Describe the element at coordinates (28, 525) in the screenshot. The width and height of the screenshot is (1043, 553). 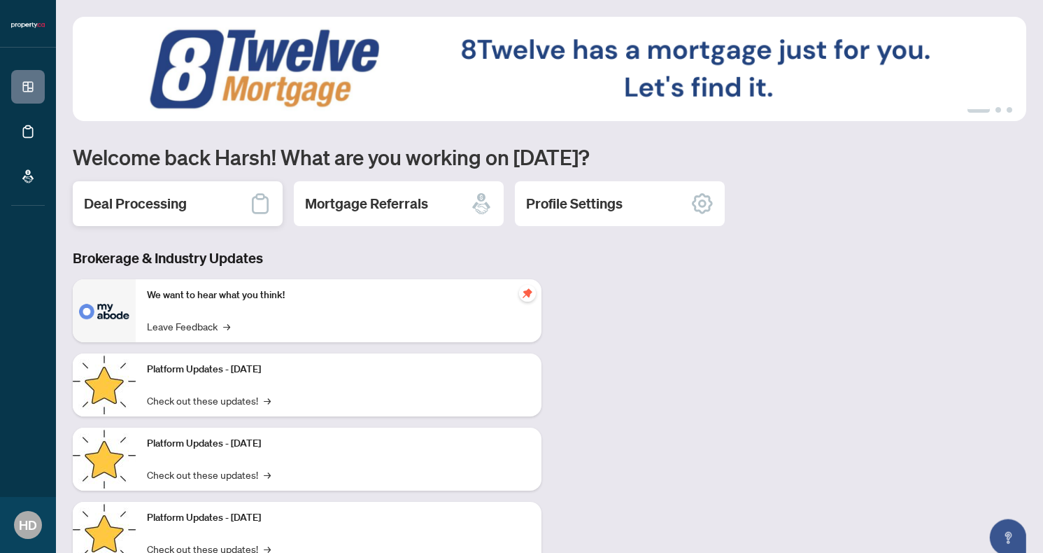
I see `span: HD` at that location.